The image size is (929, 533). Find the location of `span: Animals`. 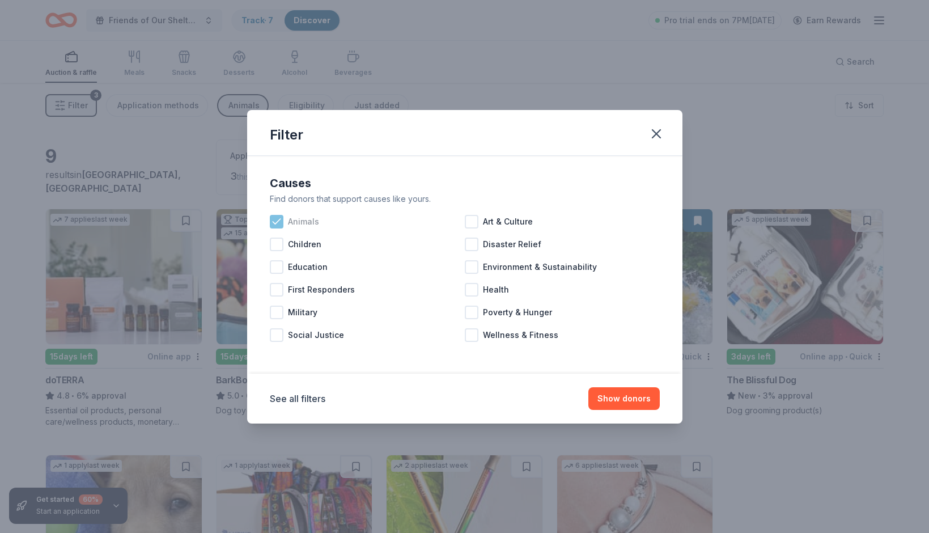

span: Animals is located at coordinates (303, 222).